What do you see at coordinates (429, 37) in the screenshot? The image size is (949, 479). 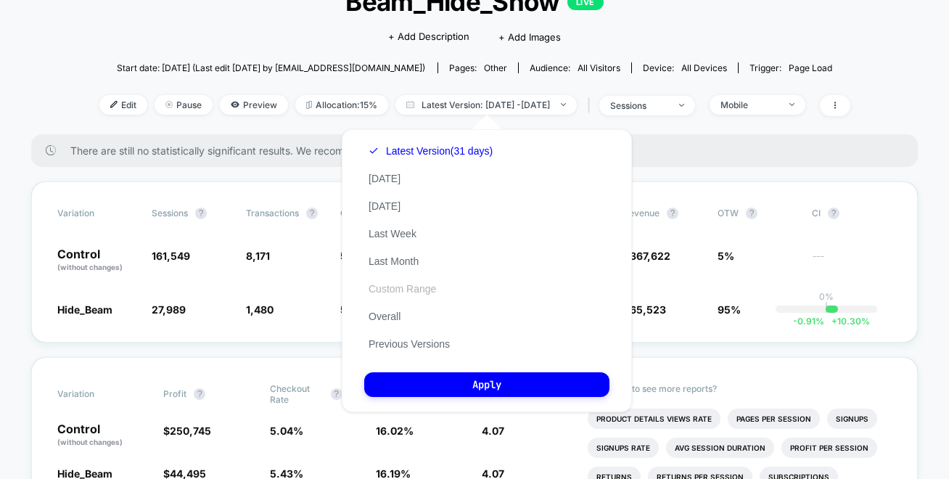 I see `span: + Add Description` at bounding box center [429, 37].